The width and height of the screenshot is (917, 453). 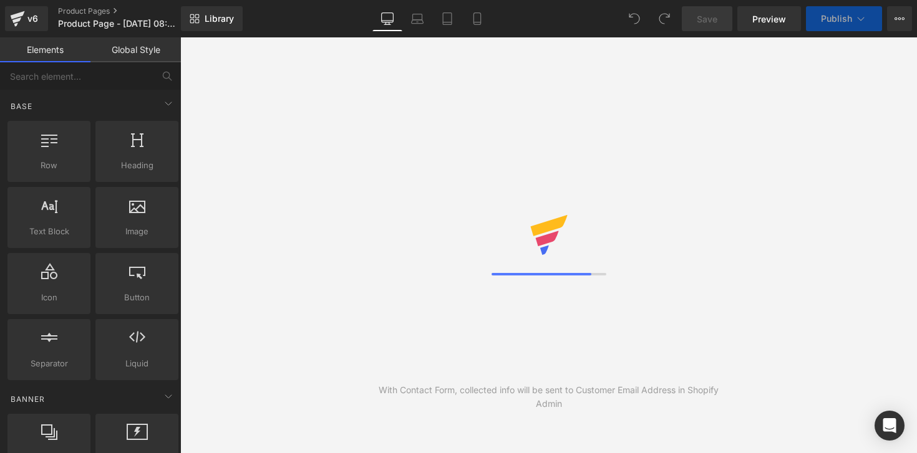 I want to click on span: Image, so click(x=137, y=231).